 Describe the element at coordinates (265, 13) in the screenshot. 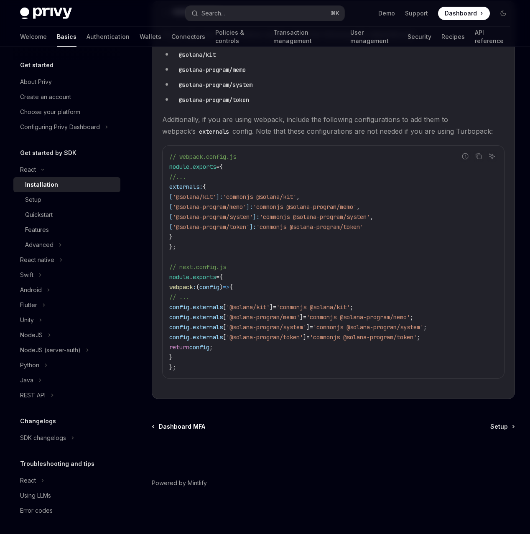

I see `button: Search...⌘K` at that location.